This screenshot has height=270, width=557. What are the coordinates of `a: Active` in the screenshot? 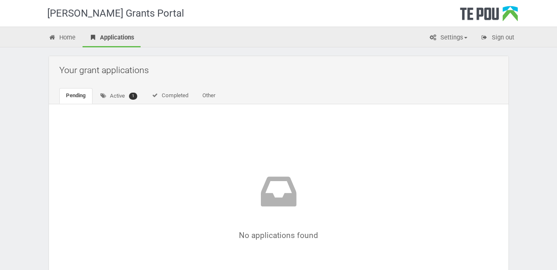 It's located at (119, 96).